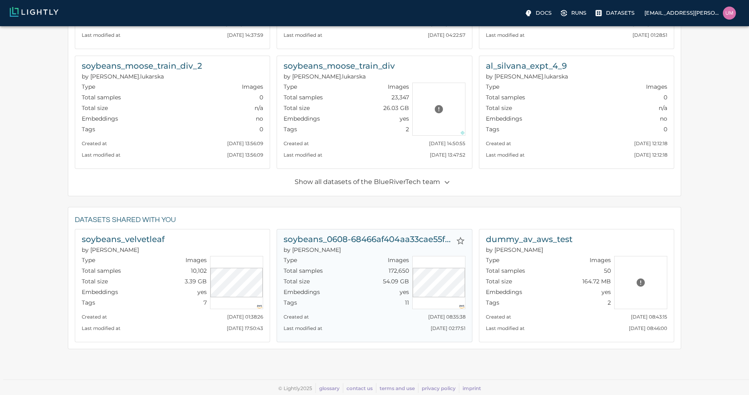  Describe the element at coordinates (368, 239) in the screenshot. I see `h6: soybeans_0608-68466af404aa33cae55f6201_nrg_jpg` at that location.